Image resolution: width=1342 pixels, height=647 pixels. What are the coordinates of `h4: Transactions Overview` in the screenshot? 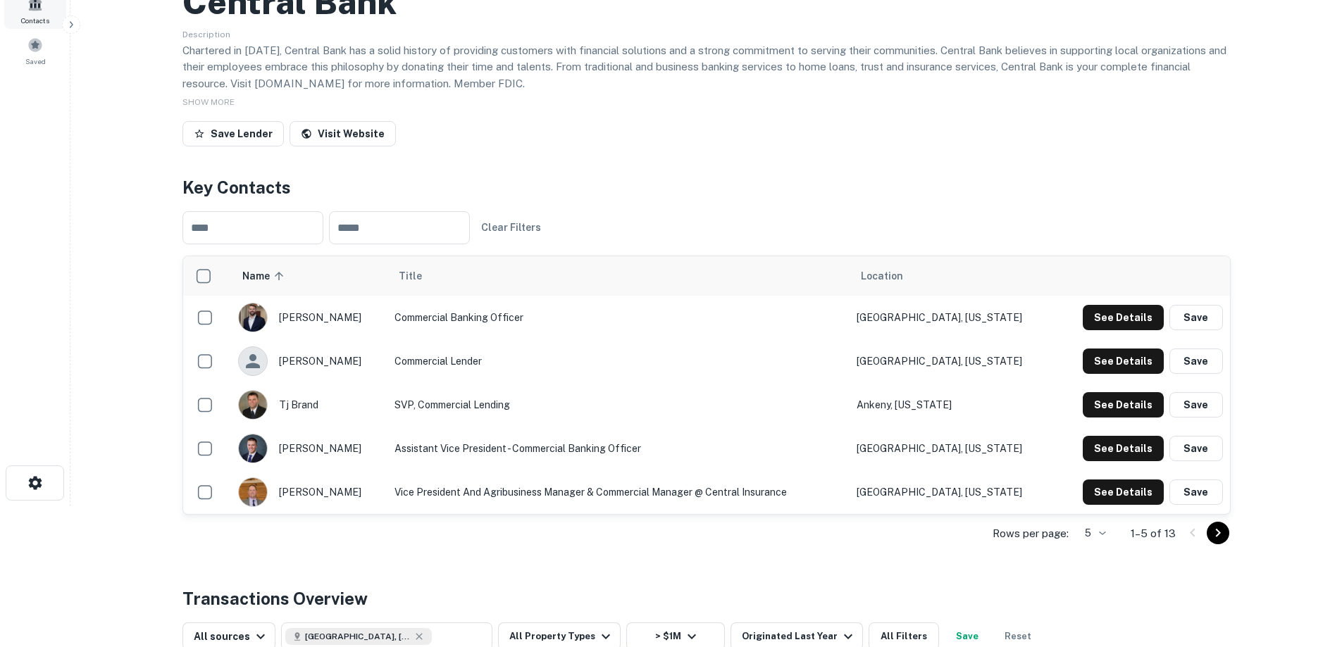 It's located at (275, 599).